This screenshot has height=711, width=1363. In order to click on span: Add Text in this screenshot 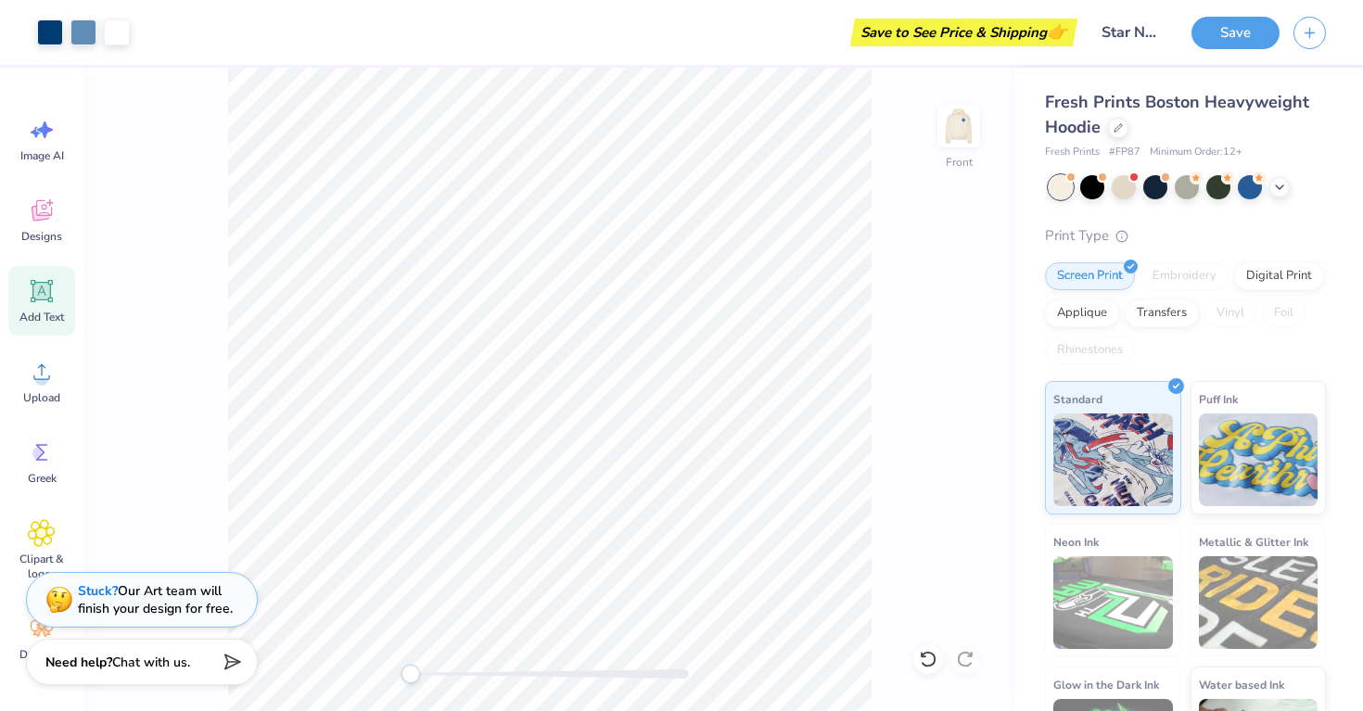, I will do `click(42, 317)`.